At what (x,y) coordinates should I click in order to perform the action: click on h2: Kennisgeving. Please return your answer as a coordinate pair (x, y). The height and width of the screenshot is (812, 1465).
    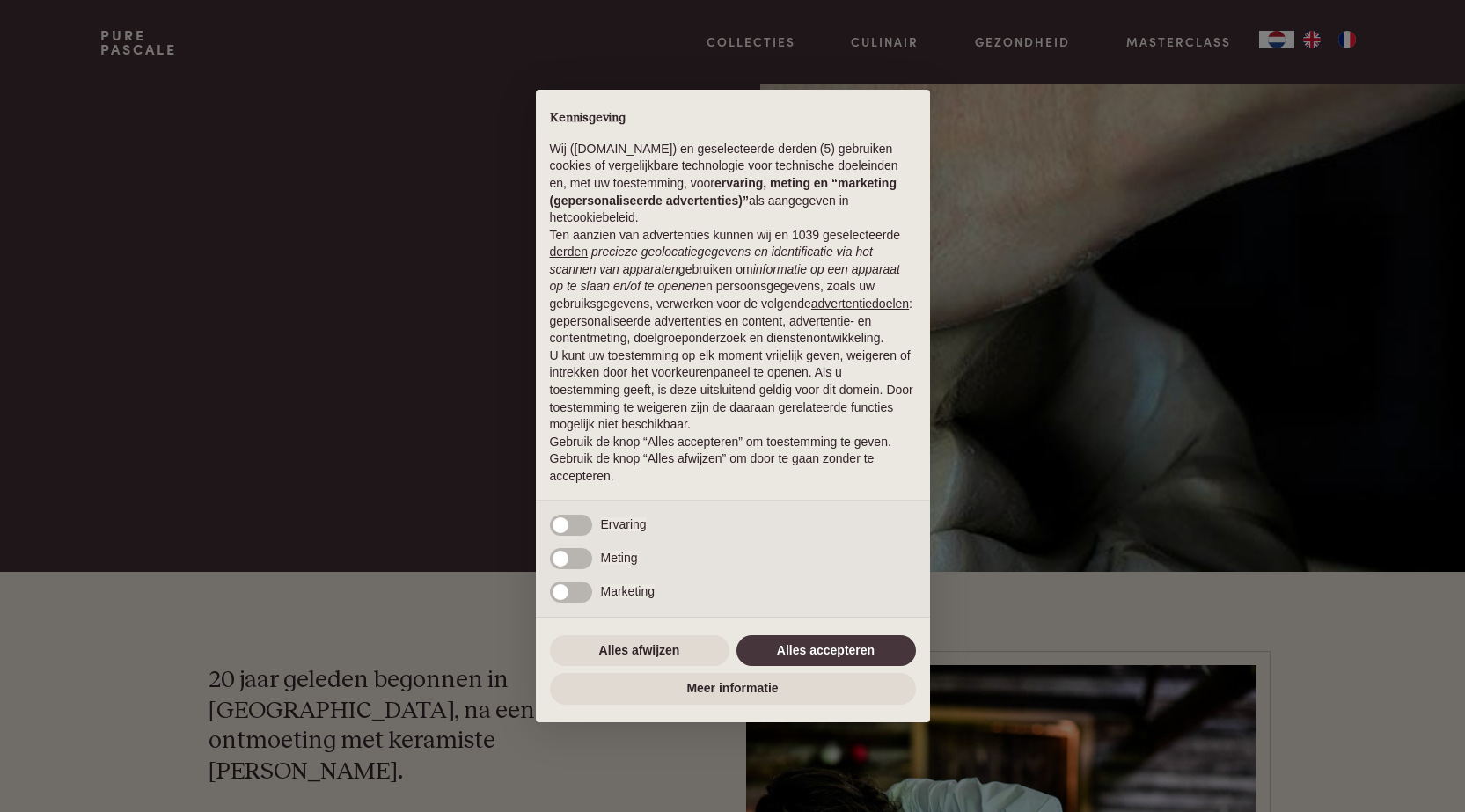
    Looking at the image, I should click on (733, 119).